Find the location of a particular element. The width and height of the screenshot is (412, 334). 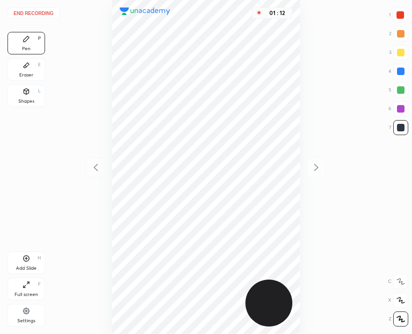

div: F is located at coordinates (39, 284).